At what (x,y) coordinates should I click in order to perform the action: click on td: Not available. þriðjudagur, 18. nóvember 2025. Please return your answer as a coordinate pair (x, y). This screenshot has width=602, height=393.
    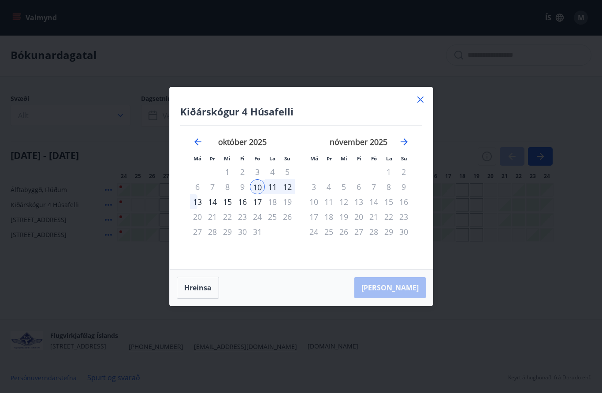
    Looking at the image, I should click on (329, 217).